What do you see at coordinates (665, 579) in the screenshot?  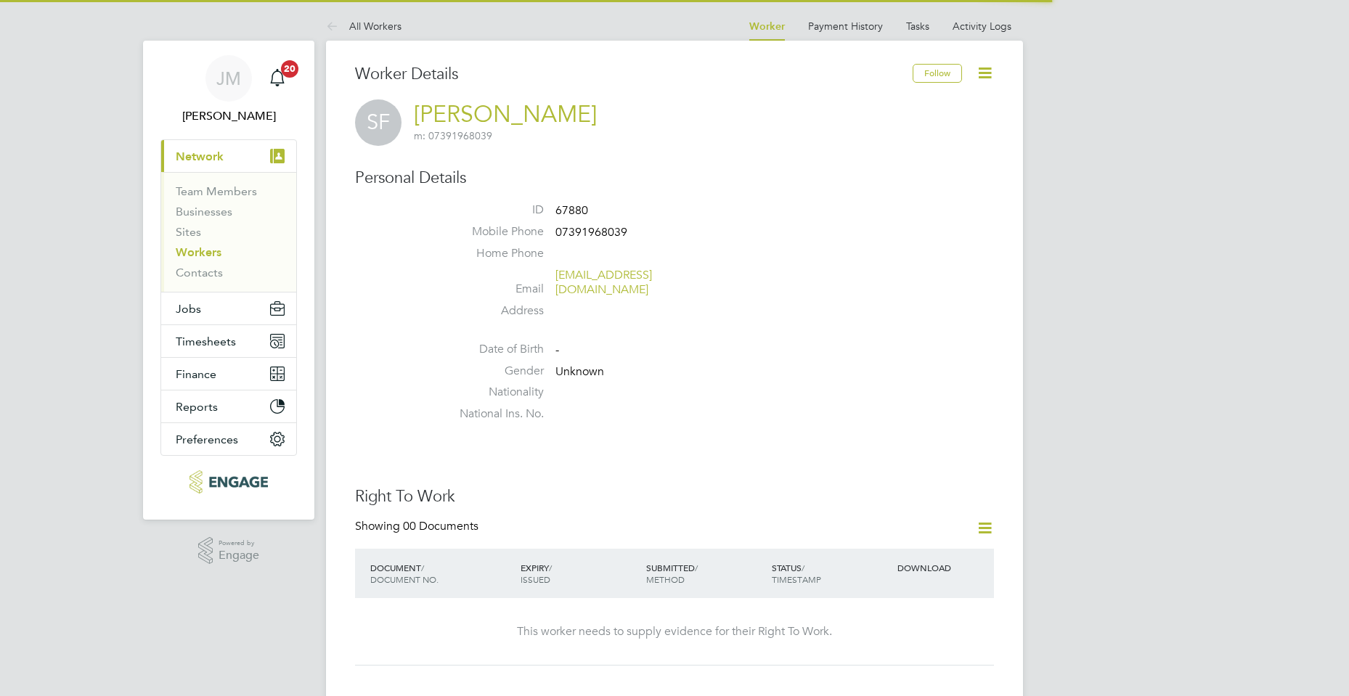 I see `span: METHOD` at bounding box center [665, 579].